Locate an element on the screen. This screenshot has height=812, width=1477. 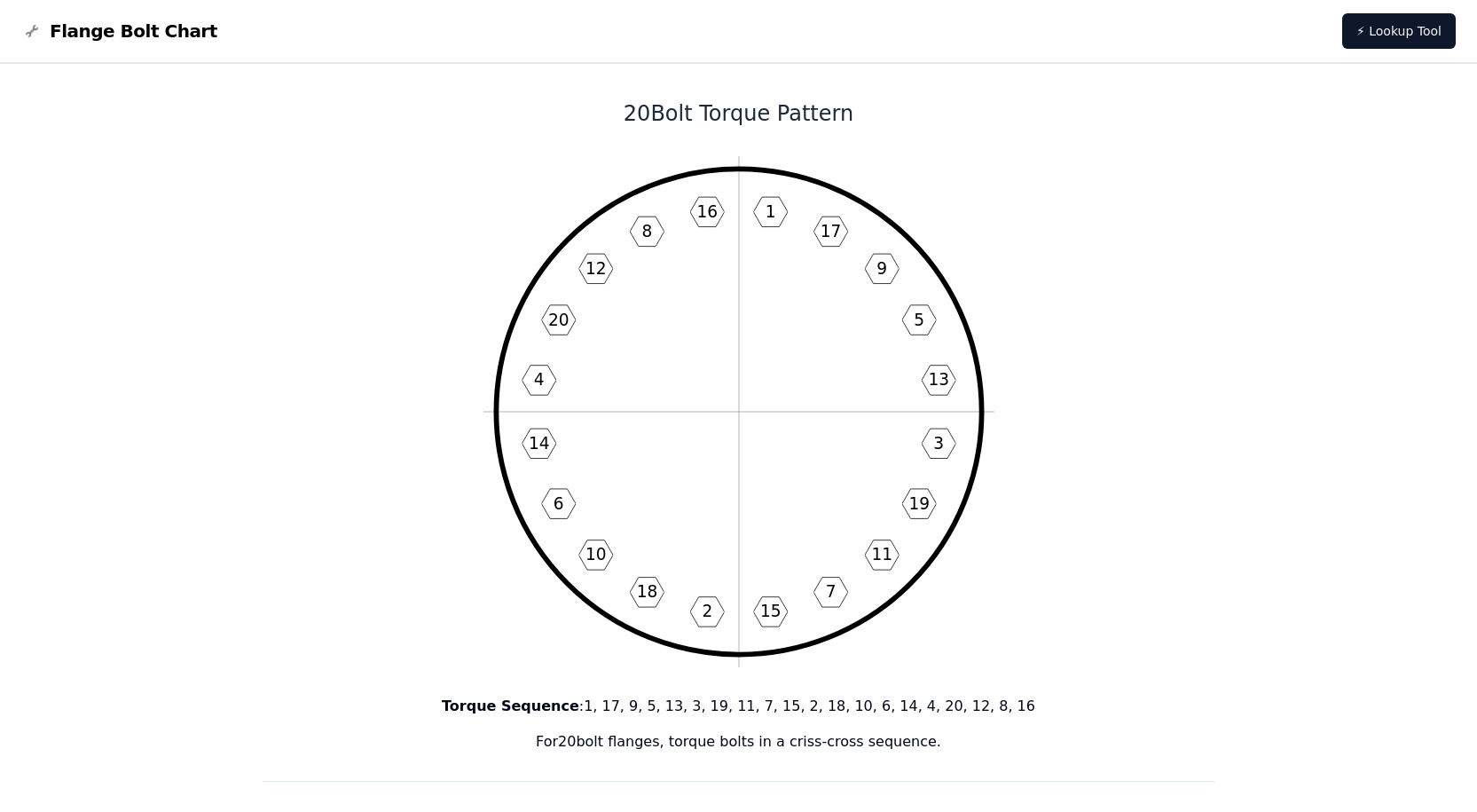
text: 12 is located at coordinates (595, 267).